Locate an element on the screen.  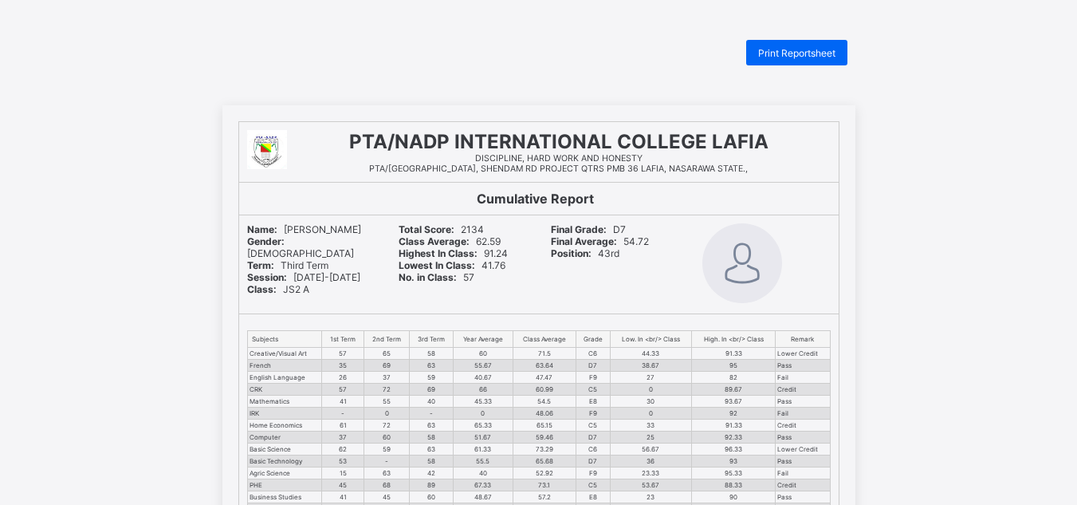
td: 42 is located at coordinates (431, 473).